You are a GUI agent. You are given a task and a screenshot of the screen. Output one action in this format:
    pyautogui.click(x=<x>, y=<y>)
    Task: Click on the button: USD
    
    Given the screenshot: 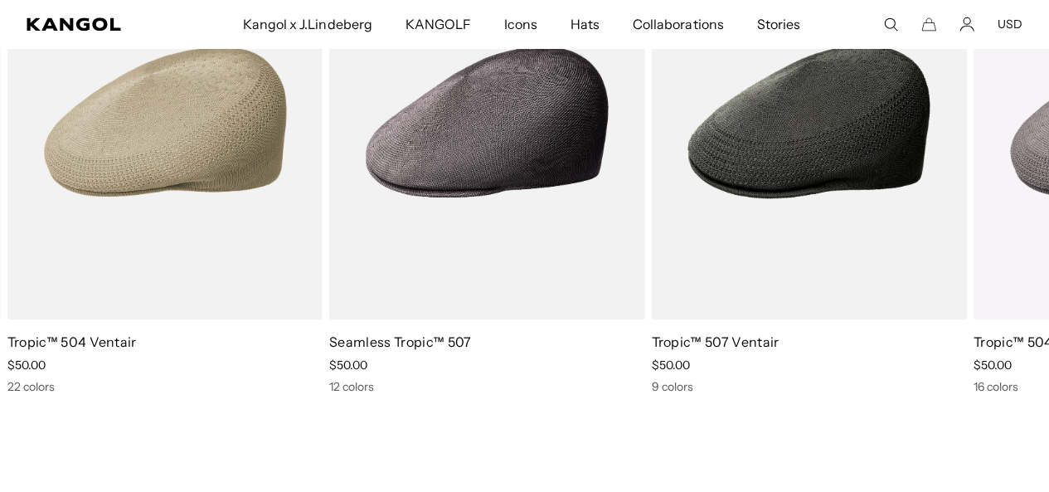 What is the action you would take?
    pyautogui.click(x=1010, y=24)
    